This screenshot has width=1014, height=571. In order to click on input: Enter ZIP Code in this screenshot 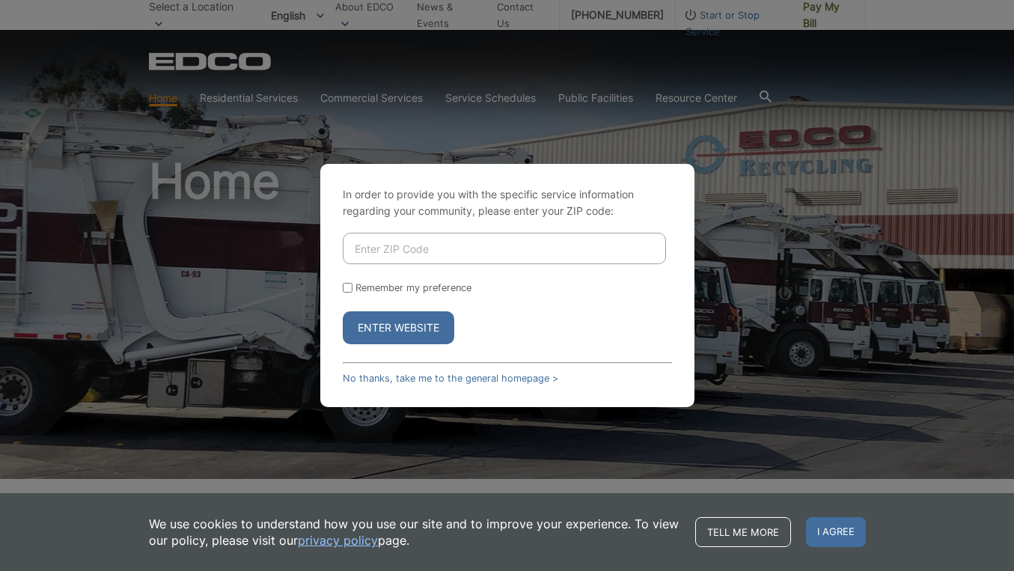, I will do `click(505, 249)`.